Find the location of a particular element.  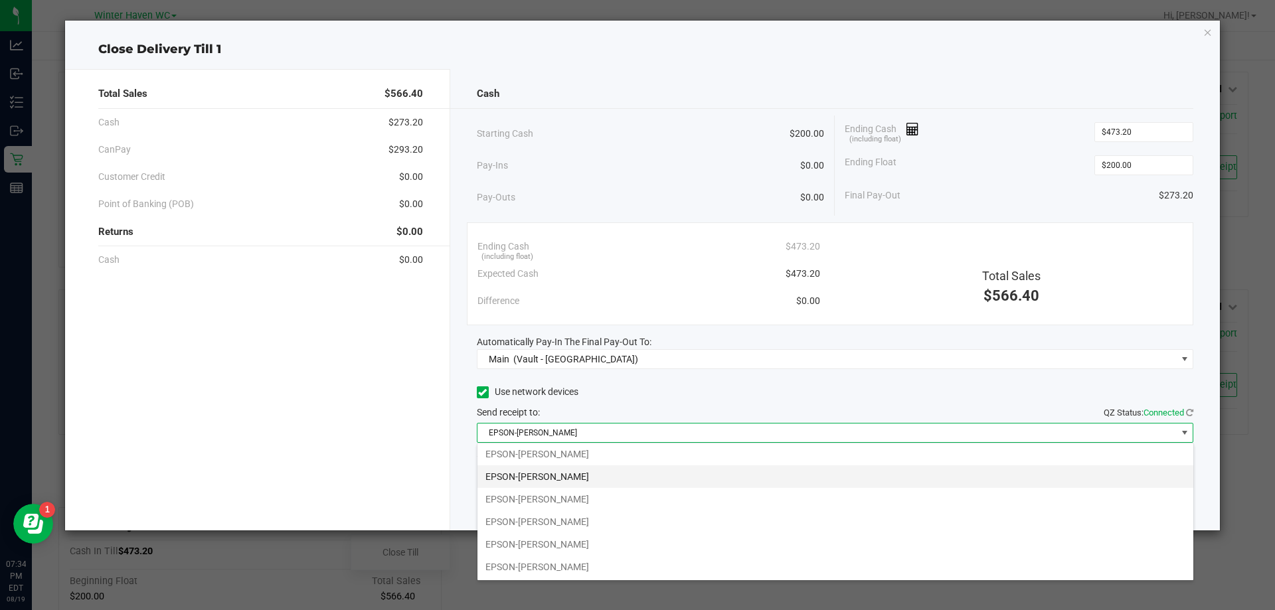

span: Send receipt to: is located at coordinates (508, 412).